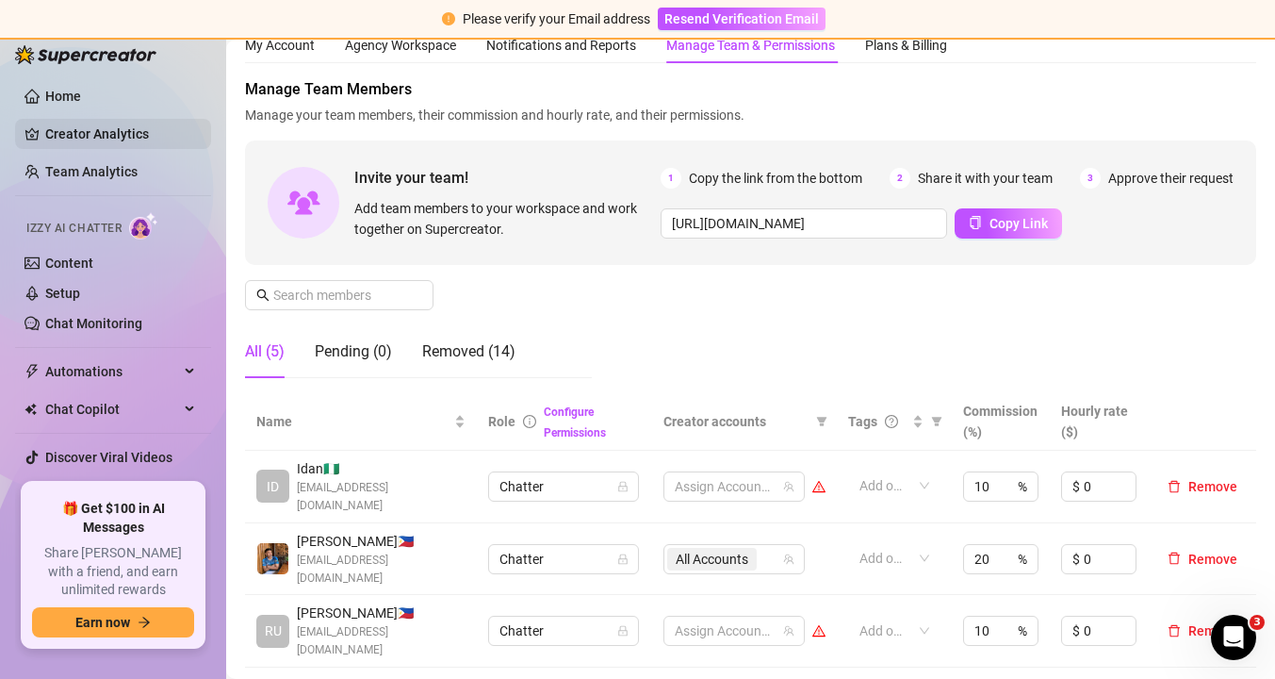 The height and width of the screenshot is (679, 1275). I want to click on span: thunderbolt, so click(32, 371).